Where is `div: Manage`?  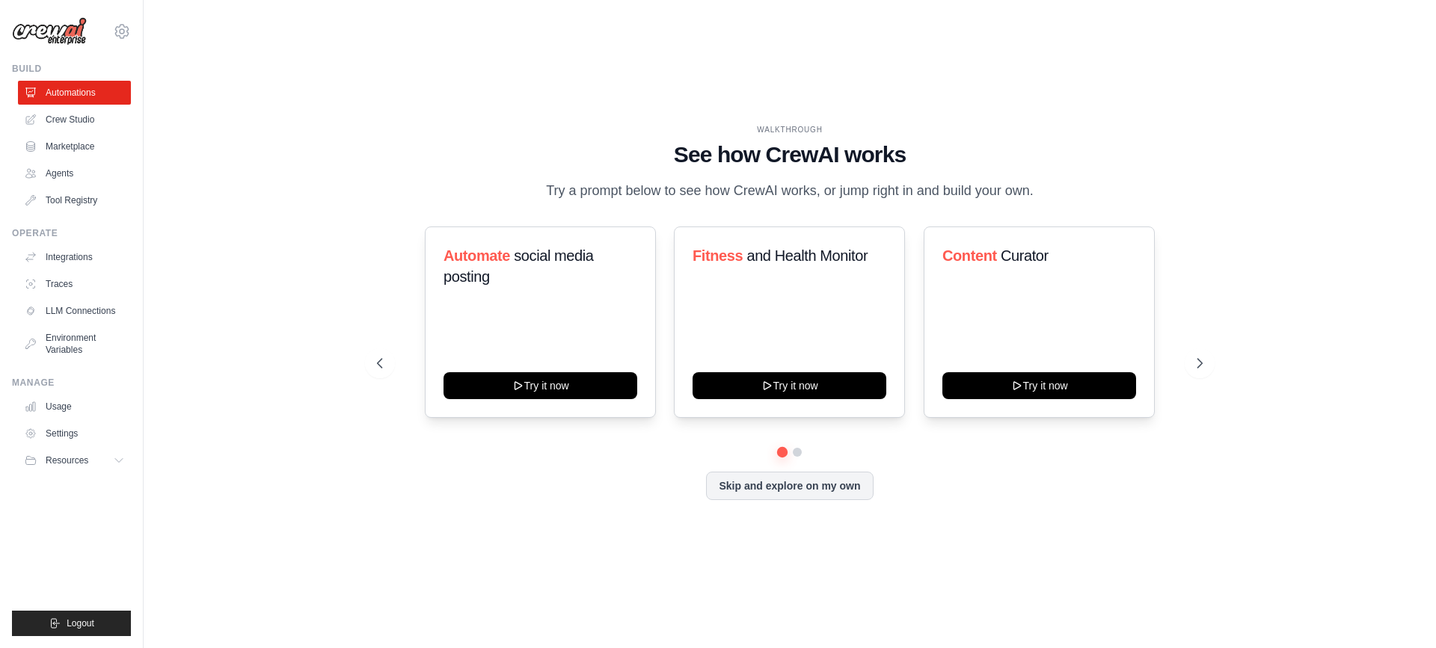
div: Manage is located at coordinates (71, 383).